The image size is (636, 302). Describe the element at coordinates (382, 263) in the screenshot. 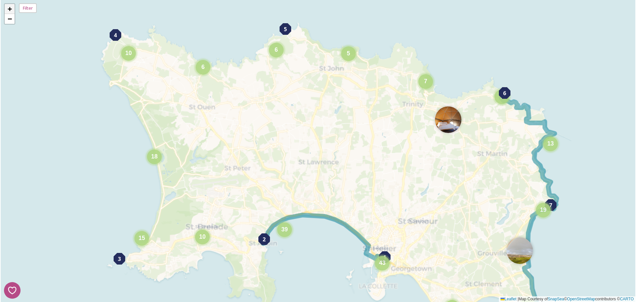

I see `span: 43` at that location.